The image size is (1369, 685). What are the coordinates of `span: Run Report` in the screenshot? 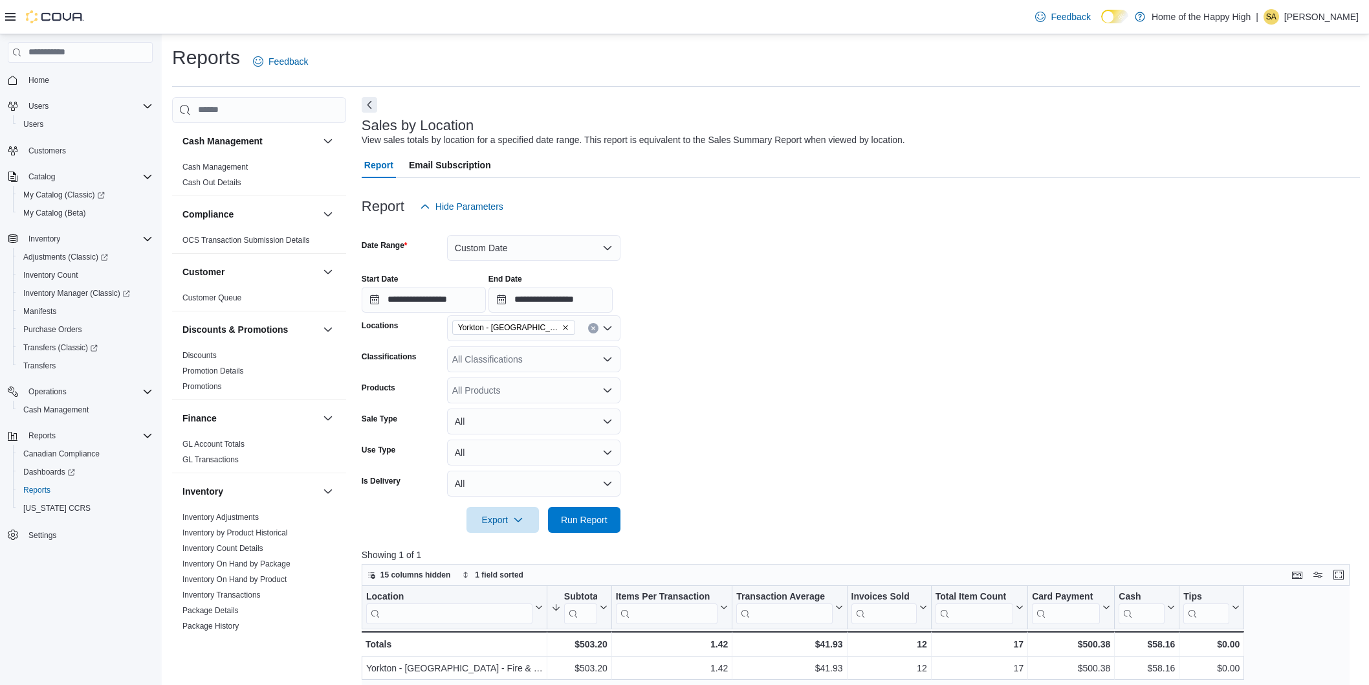 It's located at (584, 520).